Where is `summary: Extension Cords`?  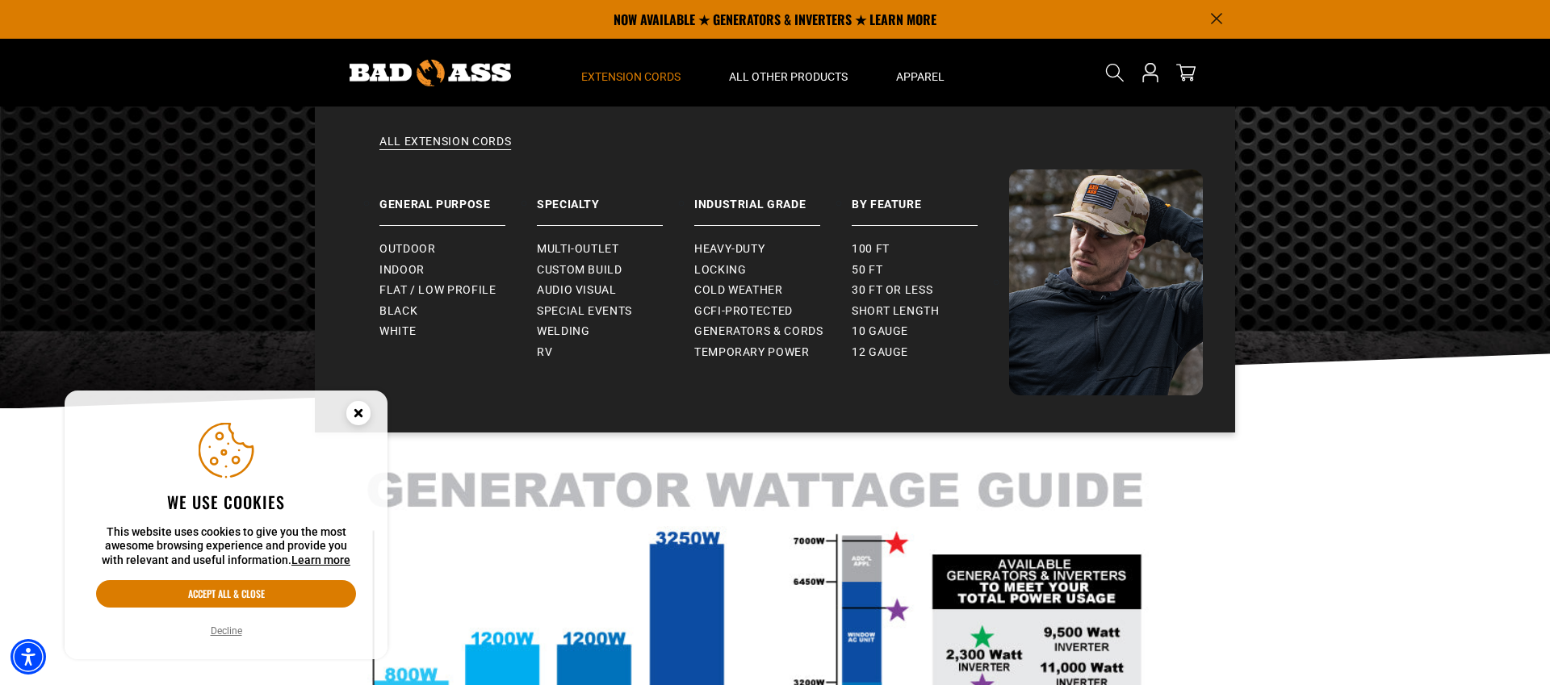
summary: Extension Cords is located at coordinates (630, 73).